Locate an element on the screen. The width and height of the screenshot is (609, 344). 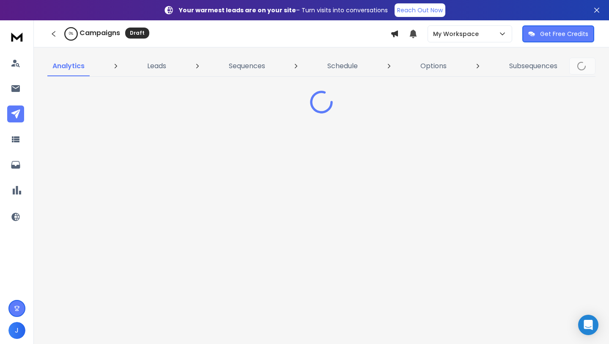
div: Open Intercom Messenger is located at coordinates (589, 325).